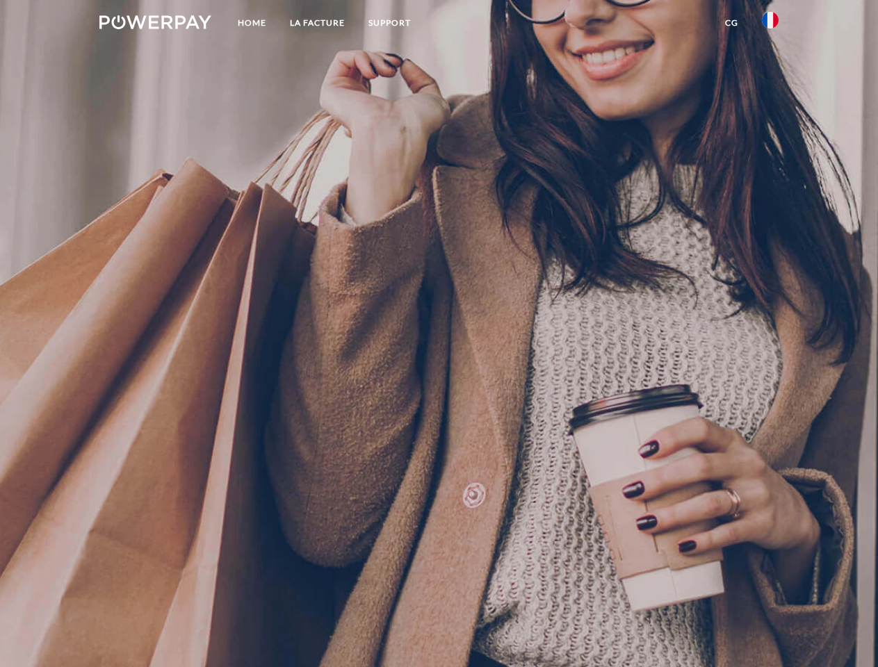  Describe the element at coordinates (731, 23) in the screenshot. I see `a: CG` at that location.